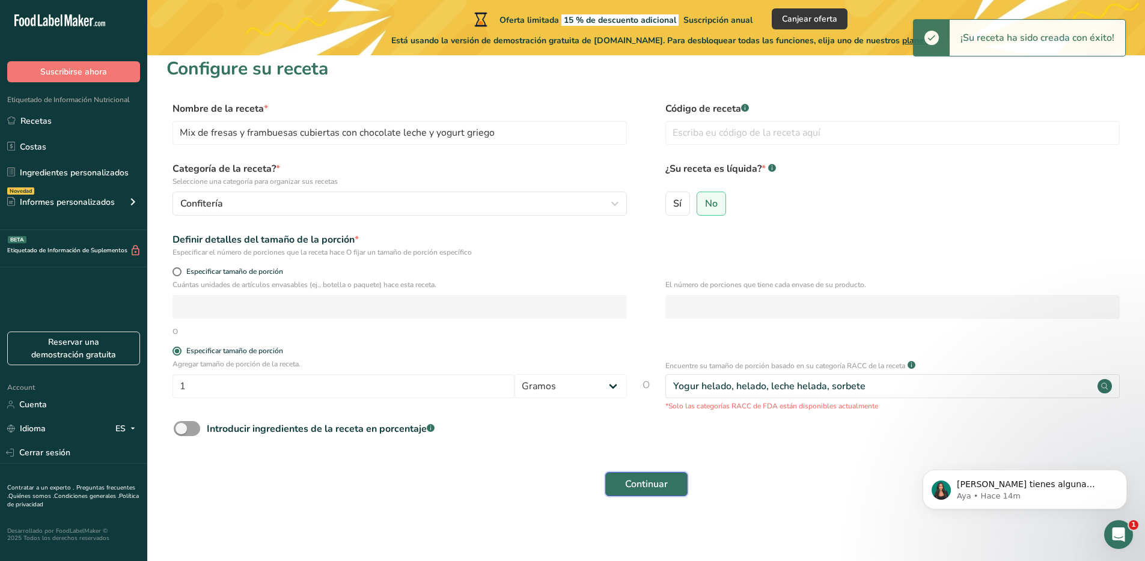  Describe the element at coordinates (175, 332) in the screenshot. I see `div: O` at that location.